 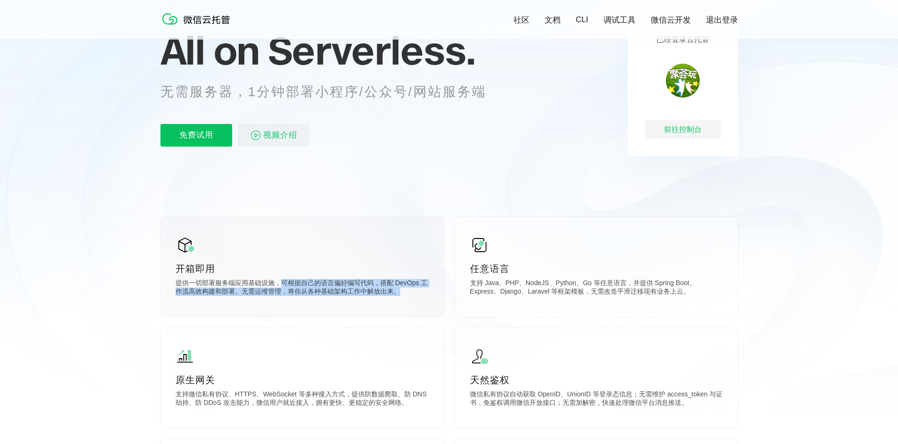 I want to click on p: 任意语言, so click(x=596, y=269).